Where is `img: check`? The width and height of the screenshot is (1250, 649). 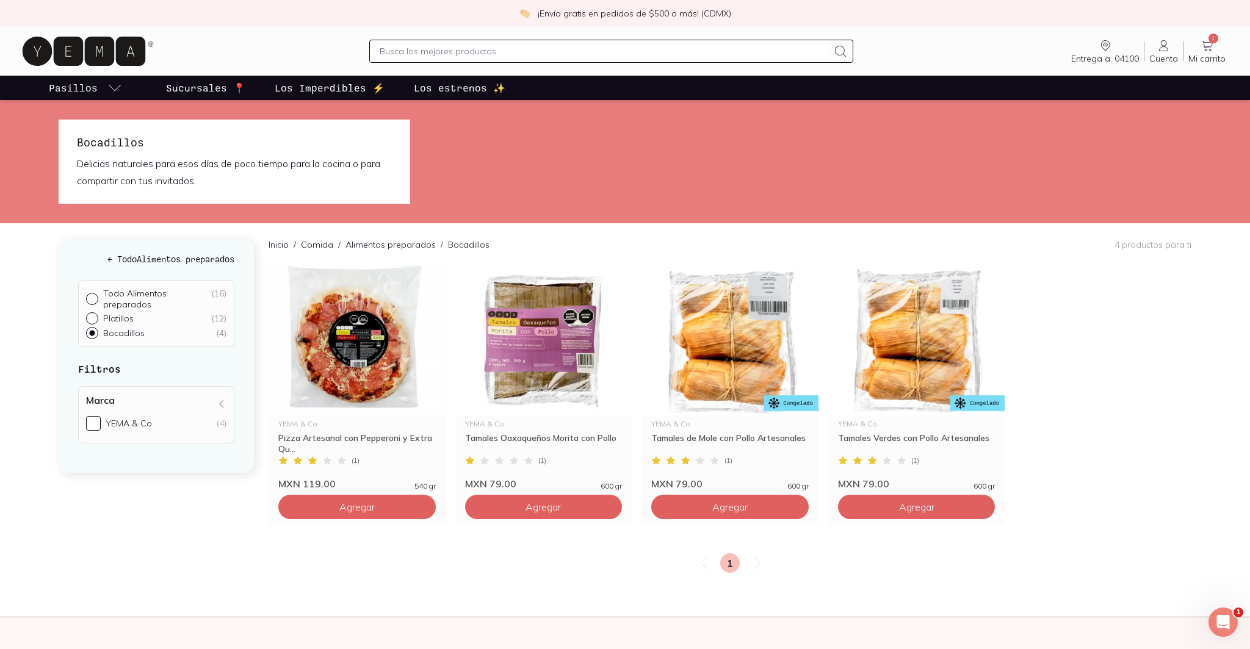
img: check is located at coordinates (525, 13).